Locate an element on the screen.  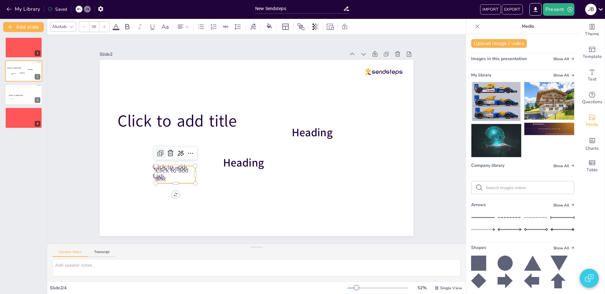
div: Saved is located at coordinates (57, 9).